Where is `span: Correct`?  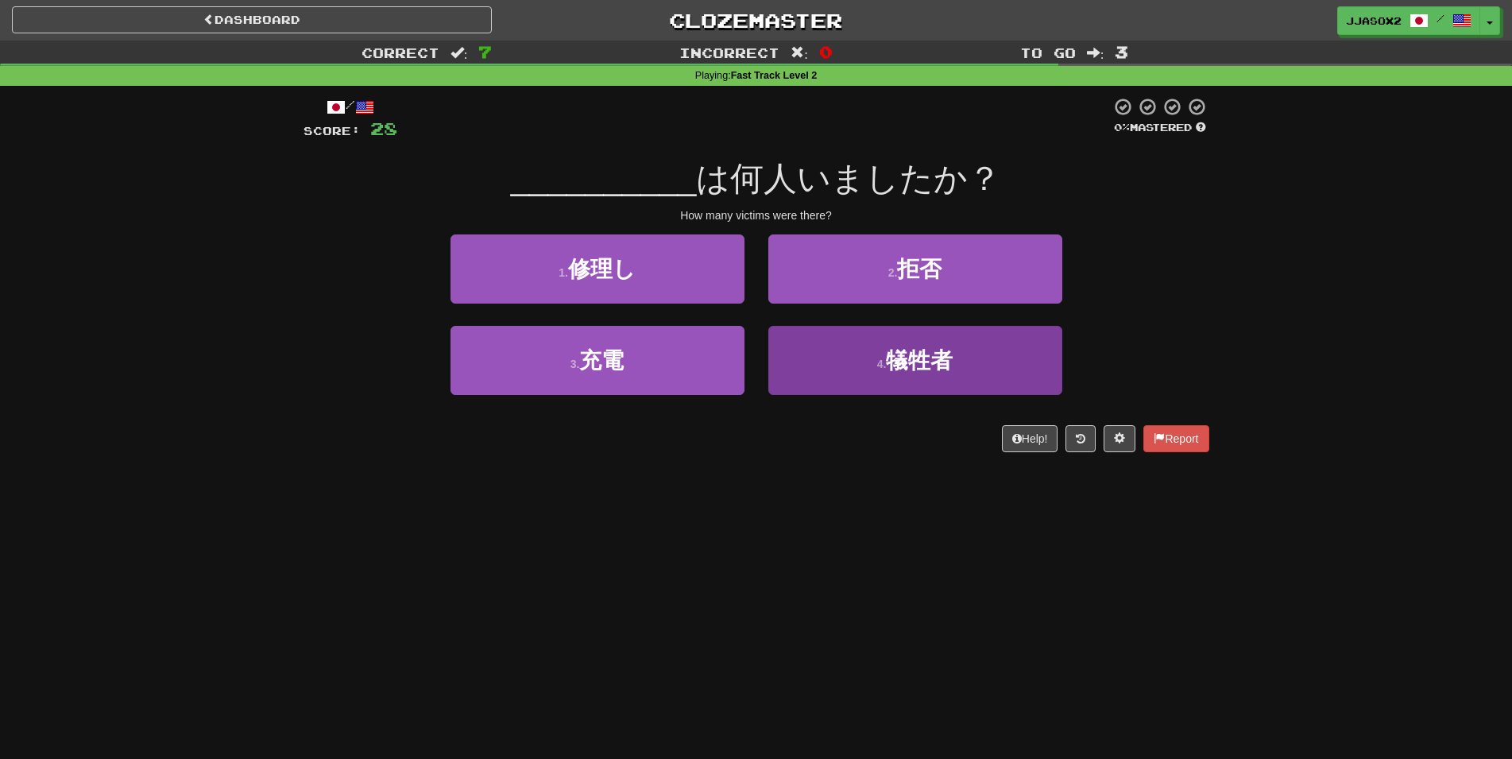
span: Correct is located at coordinates (400, 52).